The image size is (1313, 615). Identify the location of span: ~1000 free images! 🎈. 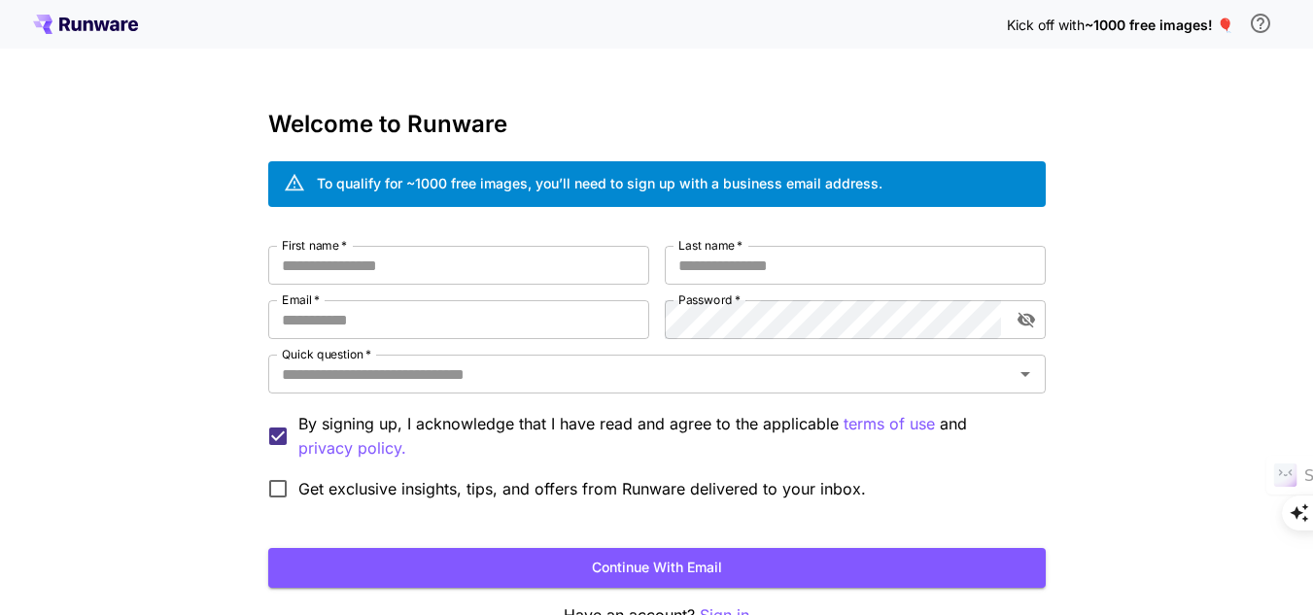
(1158, 24).